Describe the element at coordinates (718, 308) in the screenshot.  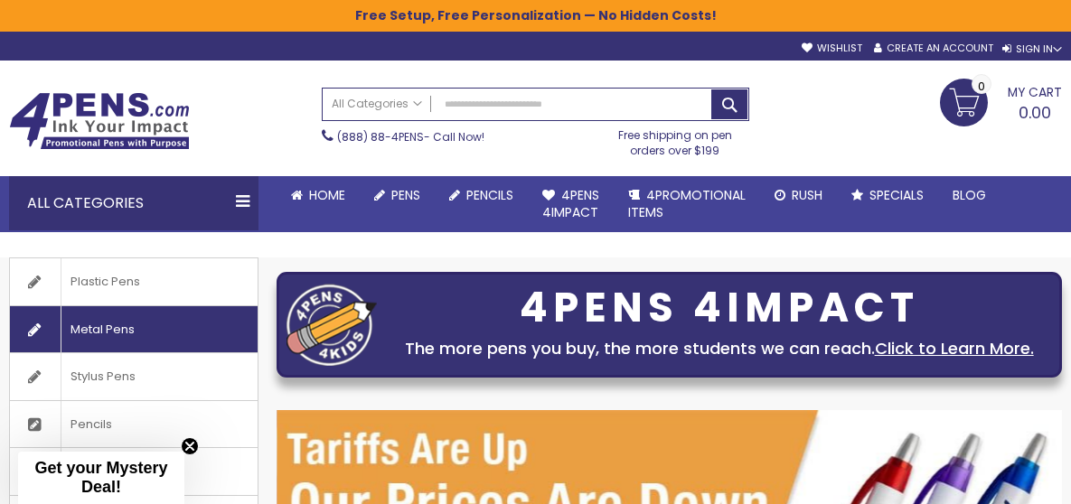
I see `div: 4PENS 4IMPACT` at that location.